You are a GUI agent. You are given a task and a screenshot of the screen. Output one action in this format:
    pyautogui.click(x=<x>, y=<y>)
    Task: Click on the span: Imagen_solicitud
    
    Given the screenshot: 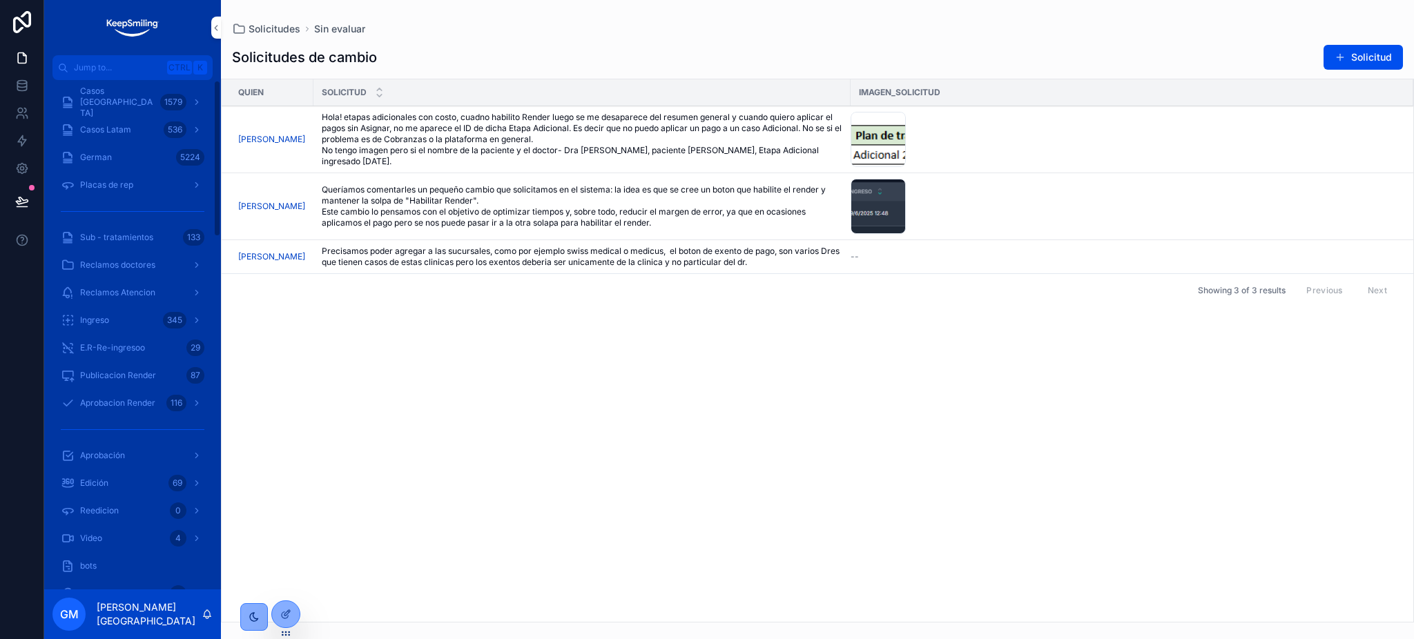 What is the action you would take?
    pyautogui.click(x=899, y=93)
    